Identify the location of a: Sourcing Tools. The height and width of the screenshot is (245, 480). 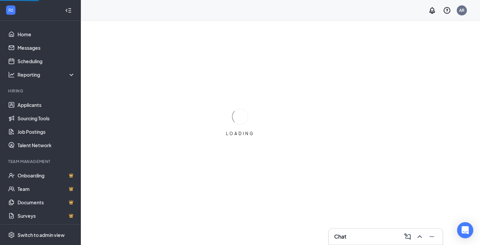
(46, 119).